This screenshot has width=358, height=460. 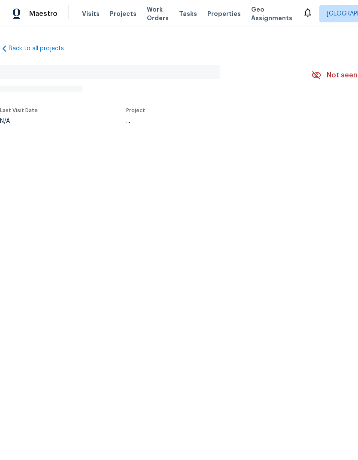 I want to click on span: Project, so click(x=136, y=110).